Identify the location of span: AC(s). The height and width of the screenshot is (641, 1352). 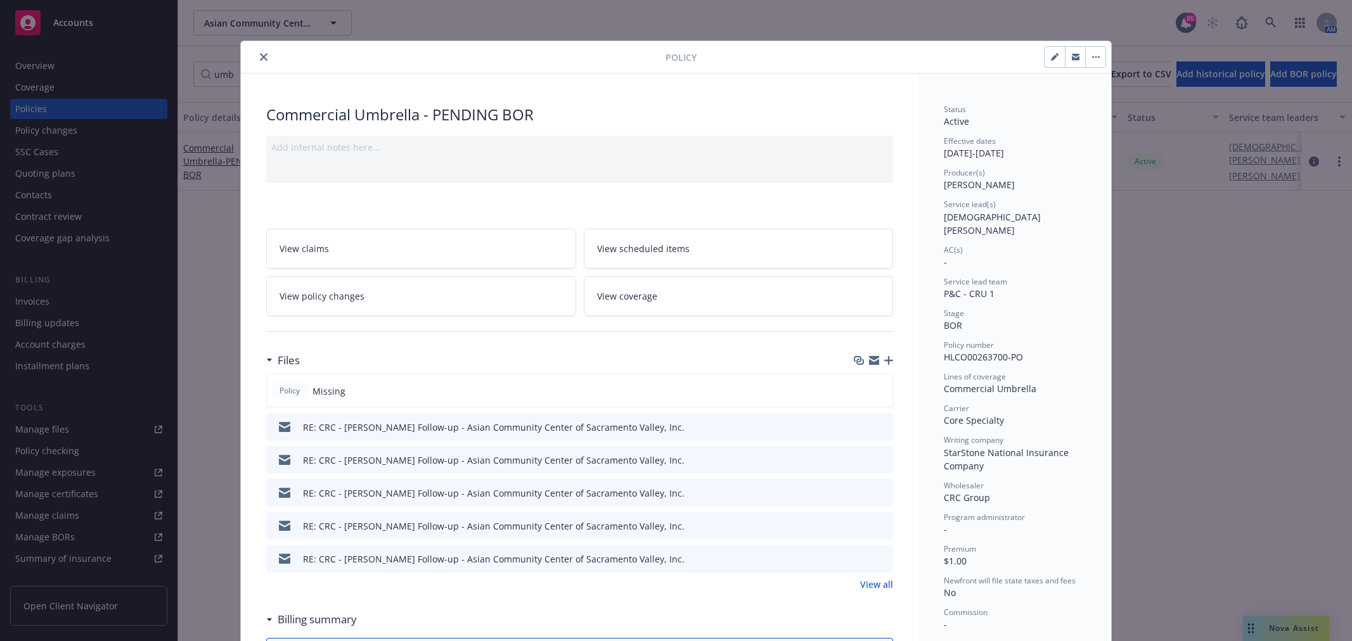
(953, 250).